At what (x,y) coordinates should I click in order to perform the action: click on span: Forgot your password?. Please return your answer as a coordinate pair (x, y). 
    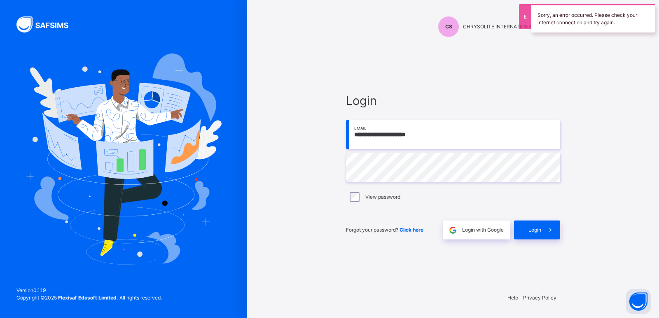
    Looking at the image, I should click on (385, 230).